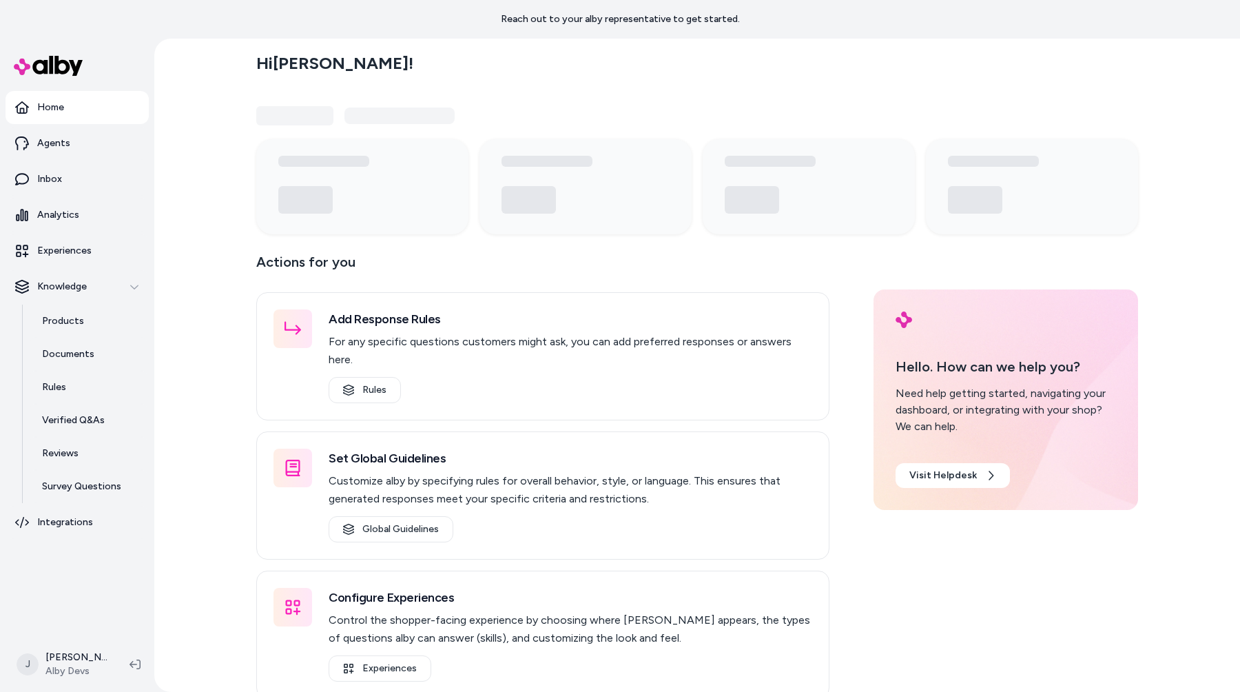 The height and width of the screenshot is (692, 1240). Describe the element at coordinates (570, 458) in the screenshot. I see `h3: Set Global Guidelines` at that location.